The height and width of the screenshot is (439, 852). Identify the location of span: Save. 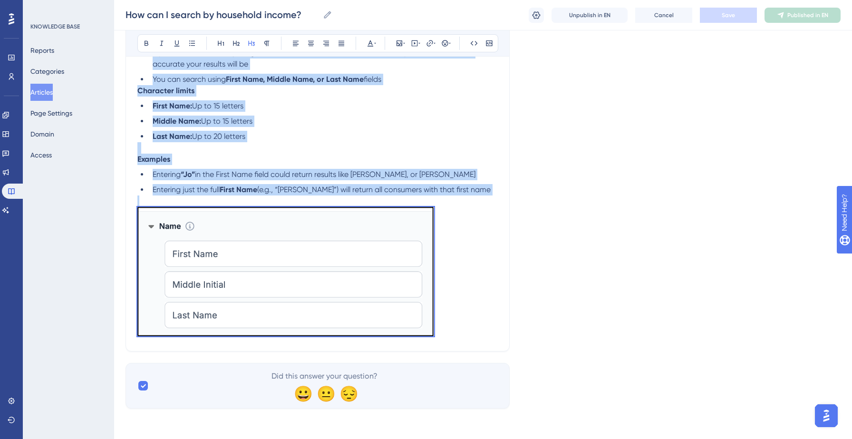
(728, 15).